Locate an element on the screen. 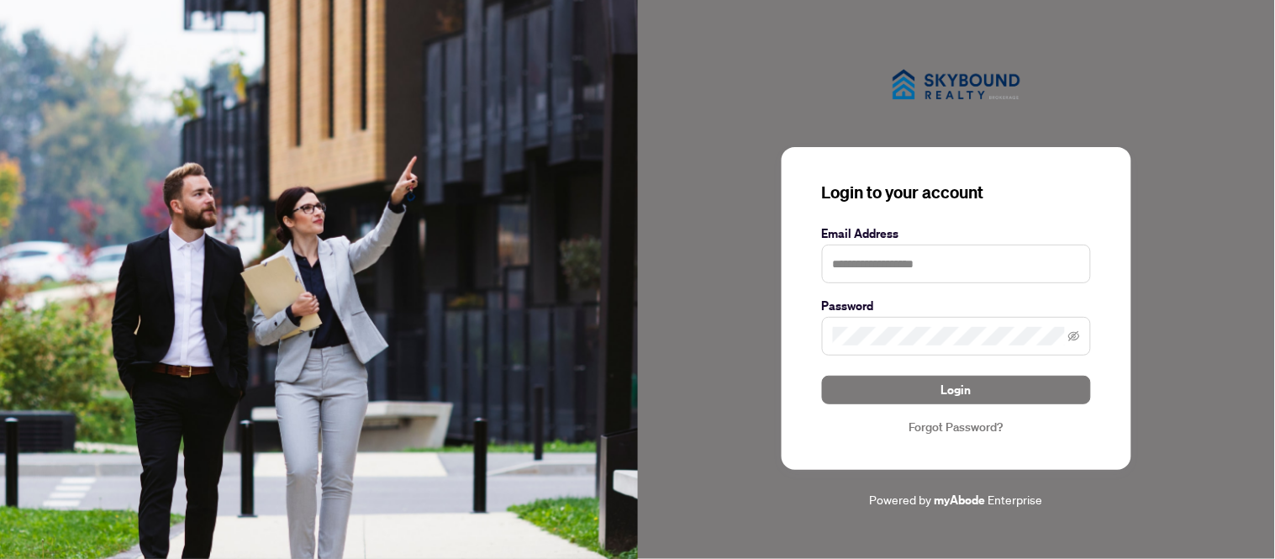  a: myAbode is located at coordinates (960, 500).